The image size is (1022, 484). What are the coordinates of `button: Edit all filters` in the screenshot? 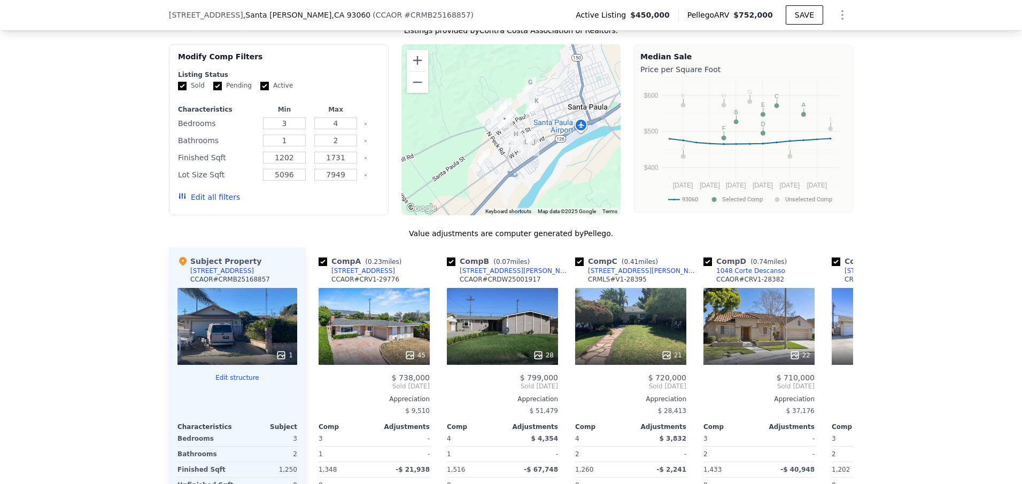 It's located at (209, 197).